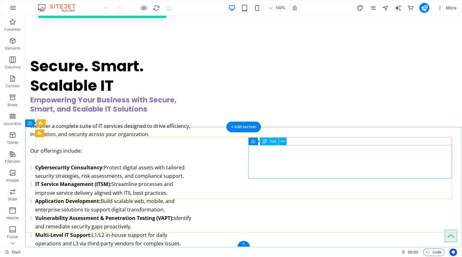 The height and width of the screenshot is (257, 462). I want to click on button: design, so click(360, 8).